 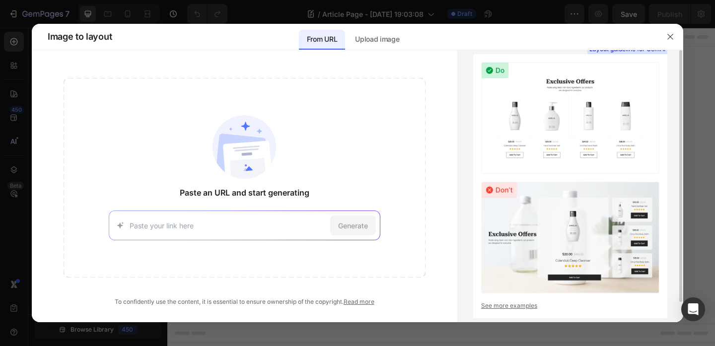 I want to click on span: Generate, so click(x=353, y=226).